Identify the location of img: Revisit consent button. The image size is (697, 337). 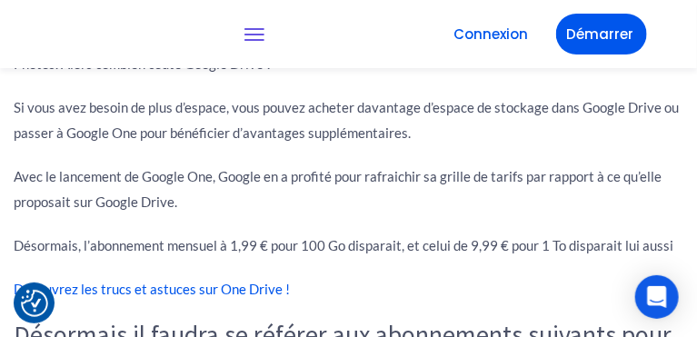
(35, 304).